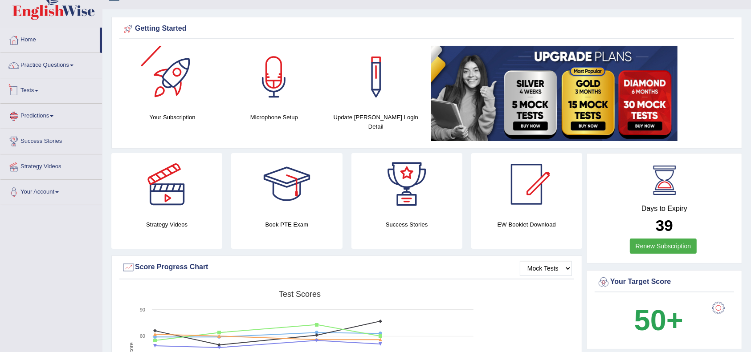 The height and width of the screenshot is (352, 751). Describe the element at coordinates (51, 115) in the screenshot. I see `a: Predictions` at that location.